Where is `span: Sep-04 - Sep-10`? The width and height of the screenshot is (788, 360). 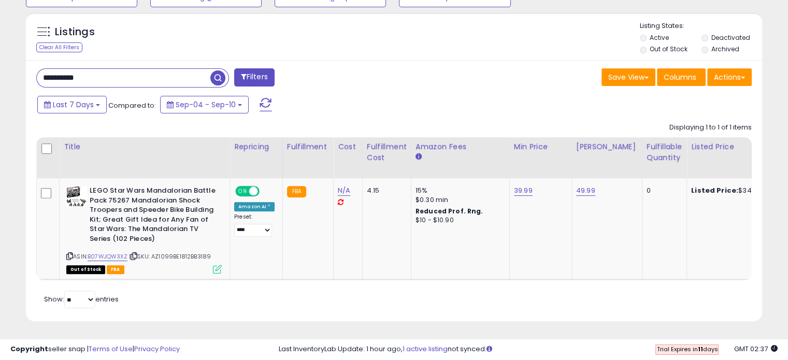
span: Sep-04 - Sep-10 is located at coordinates (206, 105).